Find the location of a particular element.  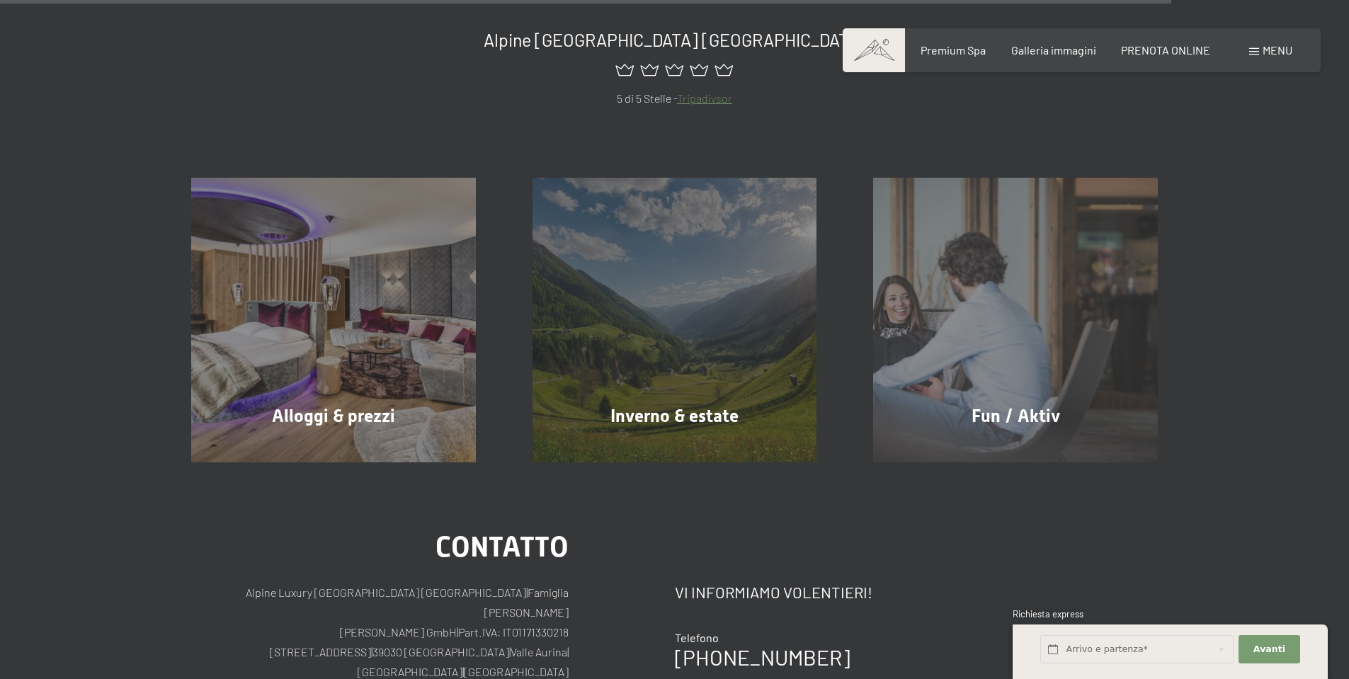

span: PRENOTA ONLINE is located at coordinates (1165, 50).